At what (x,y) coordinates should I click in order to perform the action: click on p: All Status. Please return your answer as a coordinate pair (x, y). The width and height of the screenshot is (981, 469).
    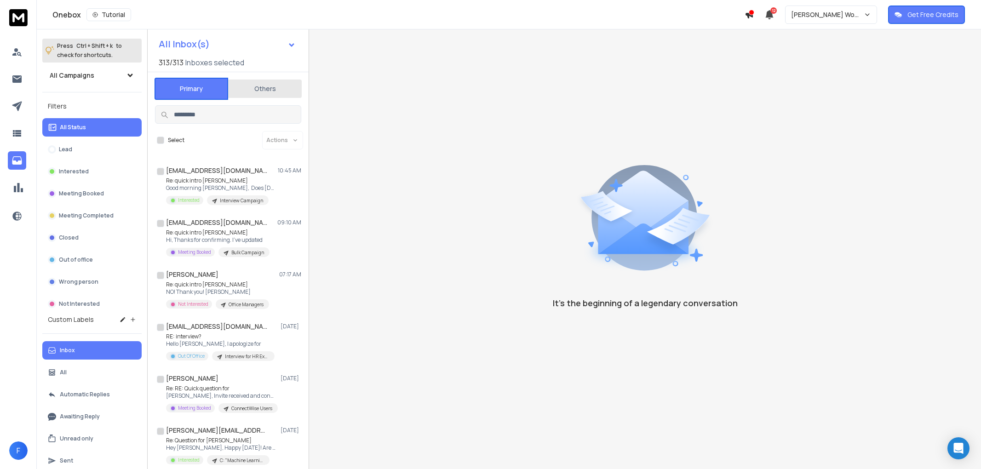
    Looking at the image, I should click on (73, 127).